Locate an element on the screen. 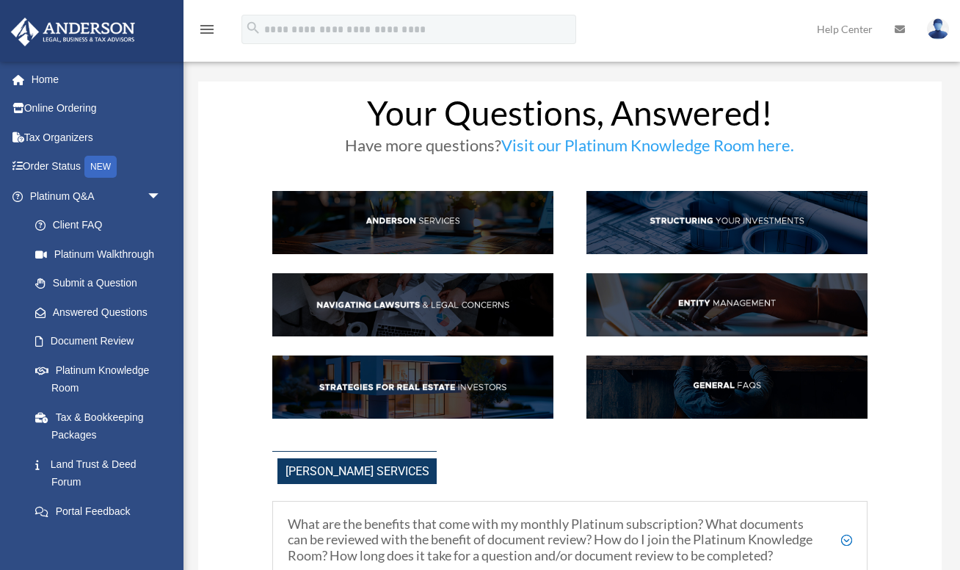 The height and width of the screenshot is (570, 960). a: Visit our Platinum Knowledge Room here. is located at coordinates (647, 148).